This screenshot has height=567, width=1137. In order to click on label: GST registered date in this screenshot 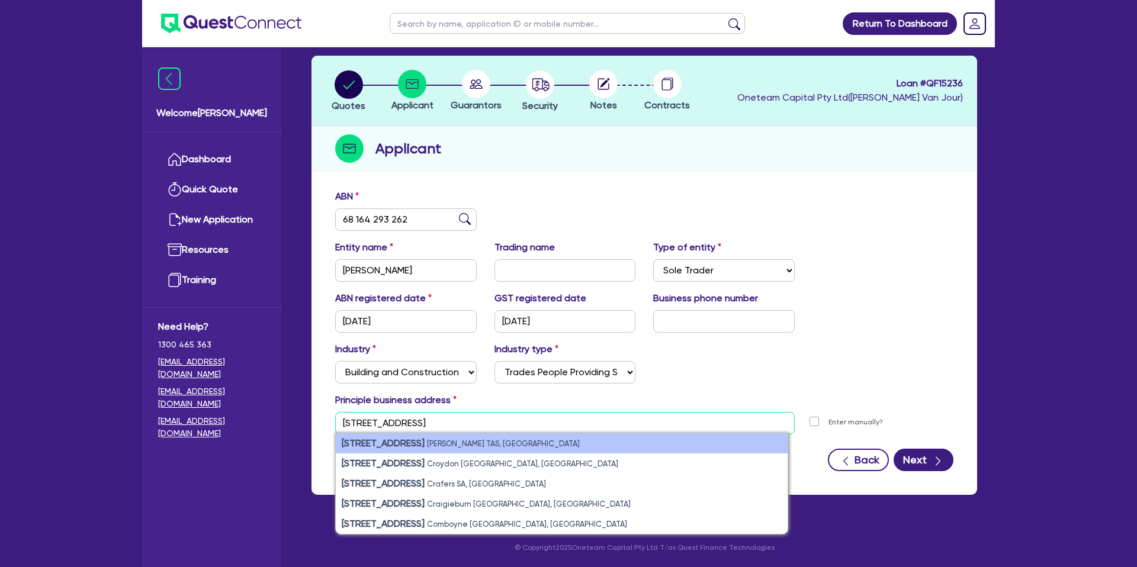, I will do `click(540, 299)`.